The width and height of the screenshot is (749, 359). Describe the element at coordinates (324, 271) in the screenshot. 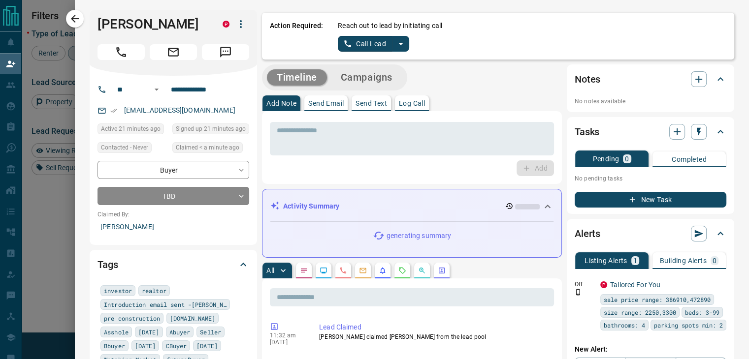

I see `svg: Lead Browsing Activity` at that location.